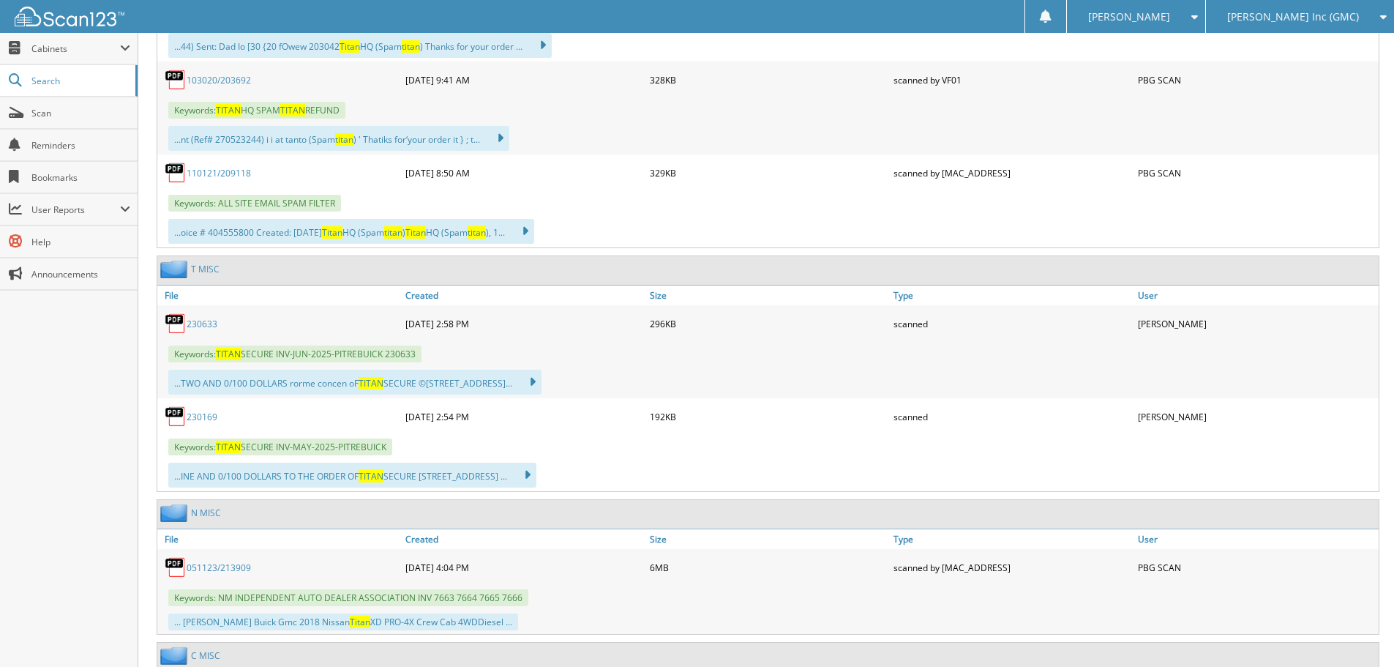  Describe the element at coordinates (81, 177) in the screenshot. I see `span: Bookmarks` at that location.